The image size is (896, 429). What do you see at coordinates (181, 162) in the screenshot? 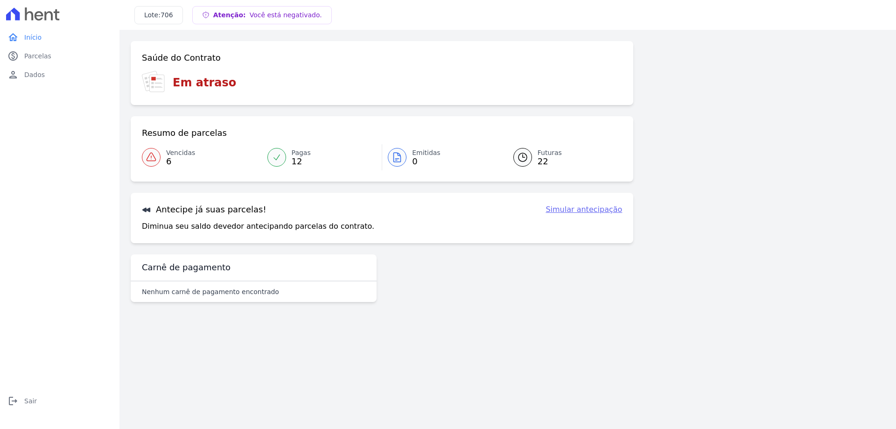
I see `span: 6` at bounding box center [181, 162].